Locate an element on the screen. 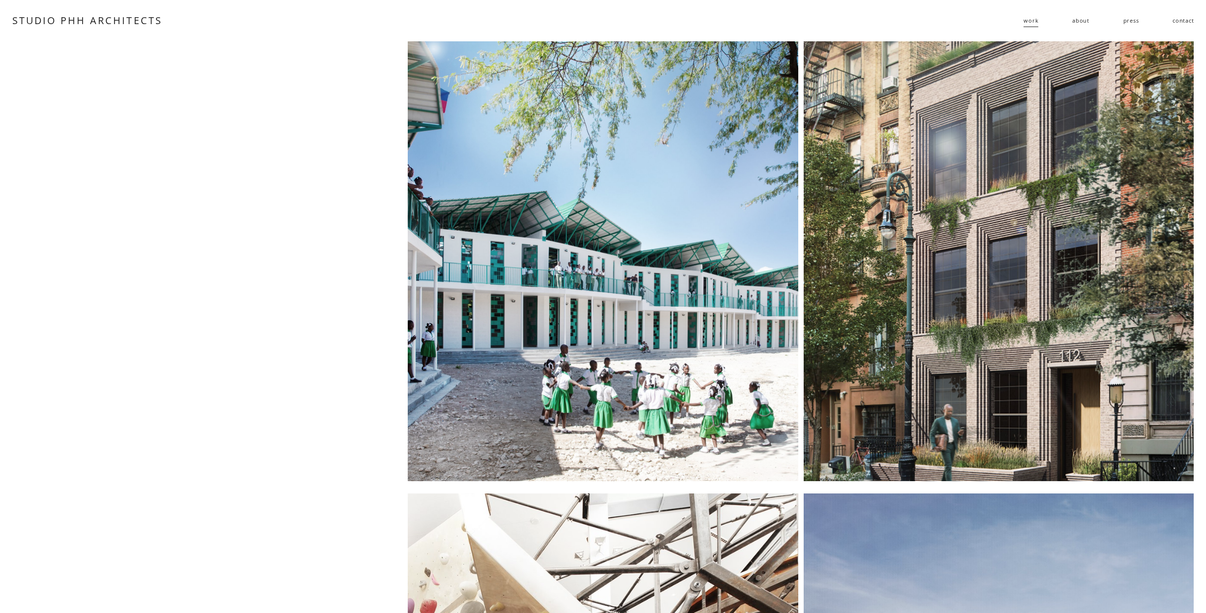  span: work is located at coordinates (1031, 21).